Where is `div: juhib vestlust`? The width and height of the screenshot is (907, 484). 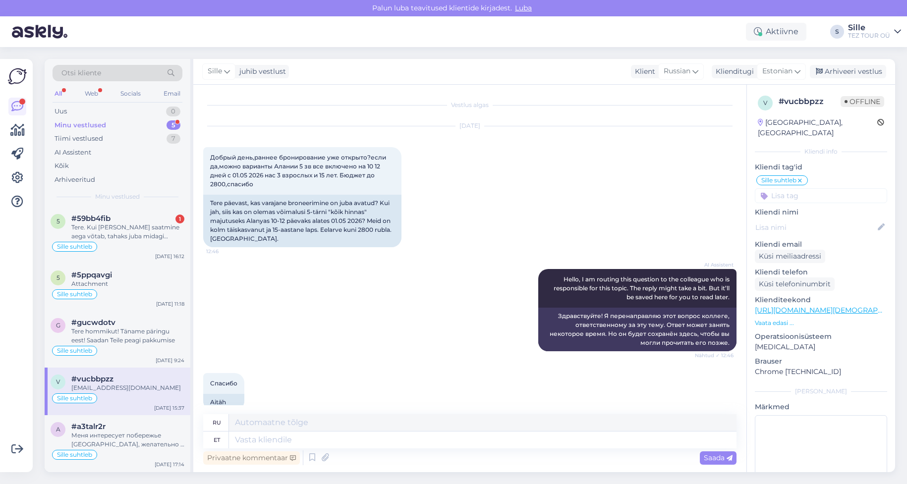 div: juhib vestlust is located at coordinates (261, 71).